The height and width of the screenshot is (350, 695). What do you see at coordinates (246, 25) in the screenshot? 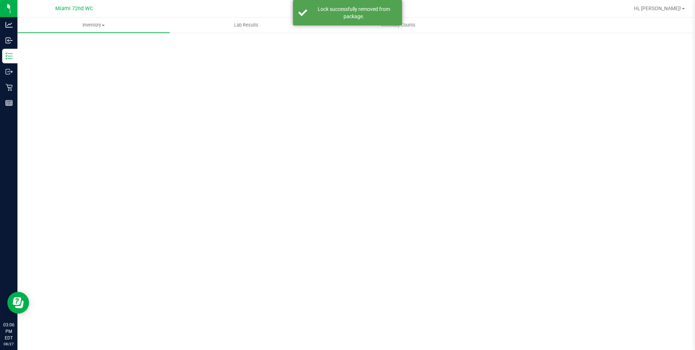
I see `a: Lab Results` at bounding box center [246, 25].